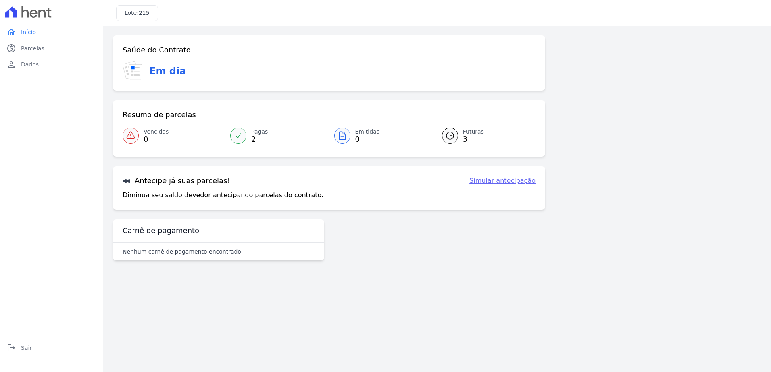 The height and width of the screenshot is (372, 771). What do you see at coordinates (367, 132) in the screenshot?
I see `span: Emitidas` at bounding box center [367, 132].